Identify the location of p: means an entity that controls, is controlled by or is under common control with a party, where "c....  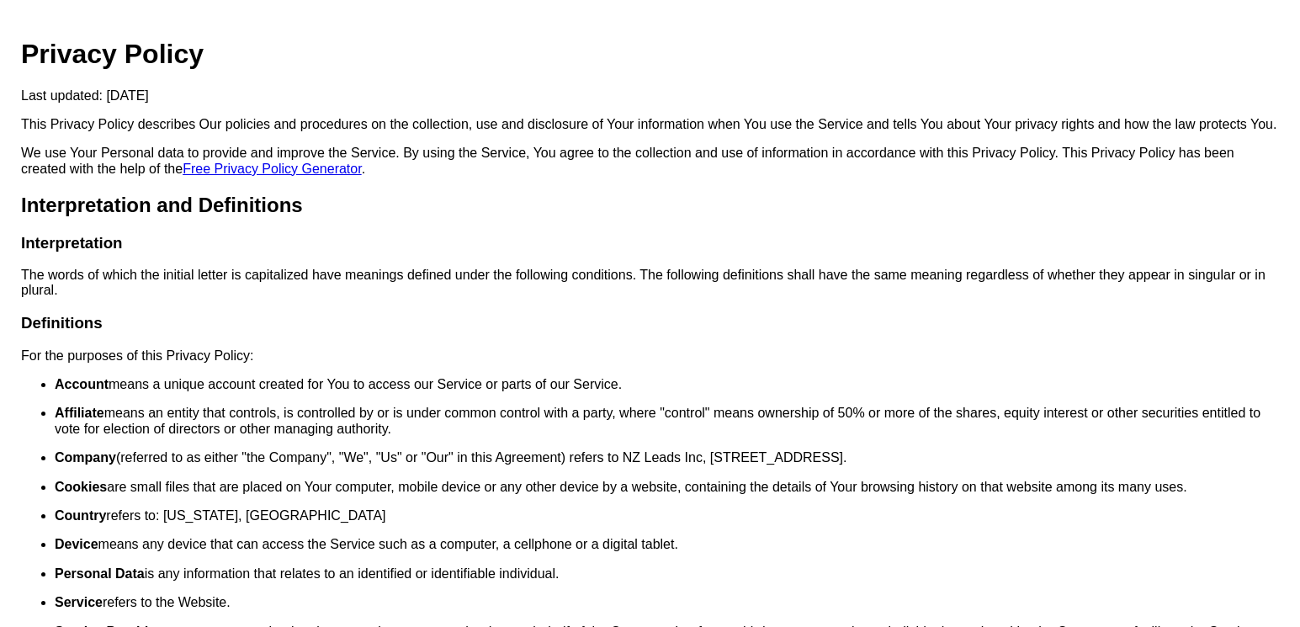
(667, 421).